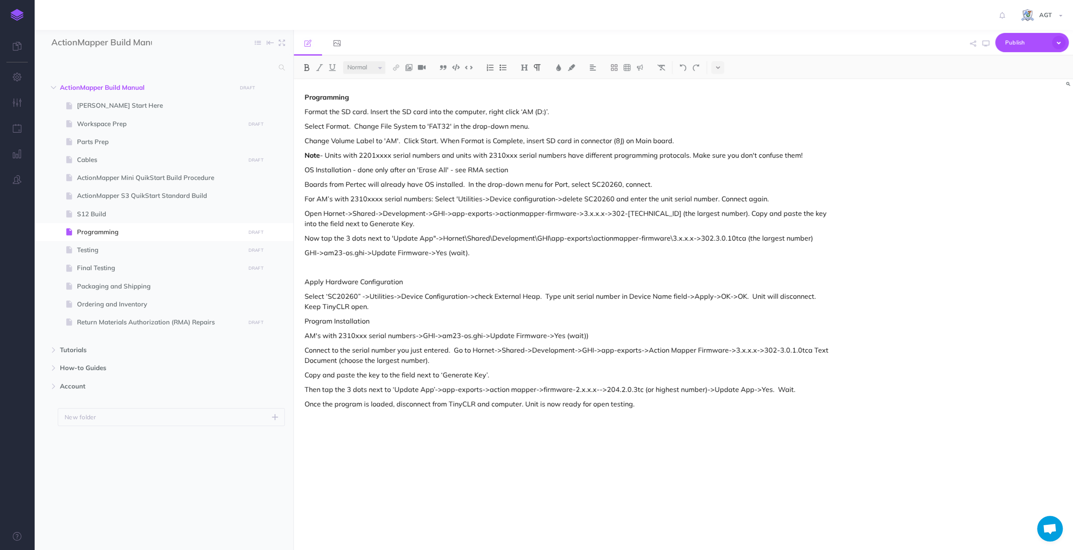 The image size is (1073, 550). Describe the element at coordinates (566, 390) in the screenshot. I see `p: Then tap the 3 dots next to ‘Update App’->app-exports->action mapper->firmware-2.x.x.x-->204.2.0....` at that location.